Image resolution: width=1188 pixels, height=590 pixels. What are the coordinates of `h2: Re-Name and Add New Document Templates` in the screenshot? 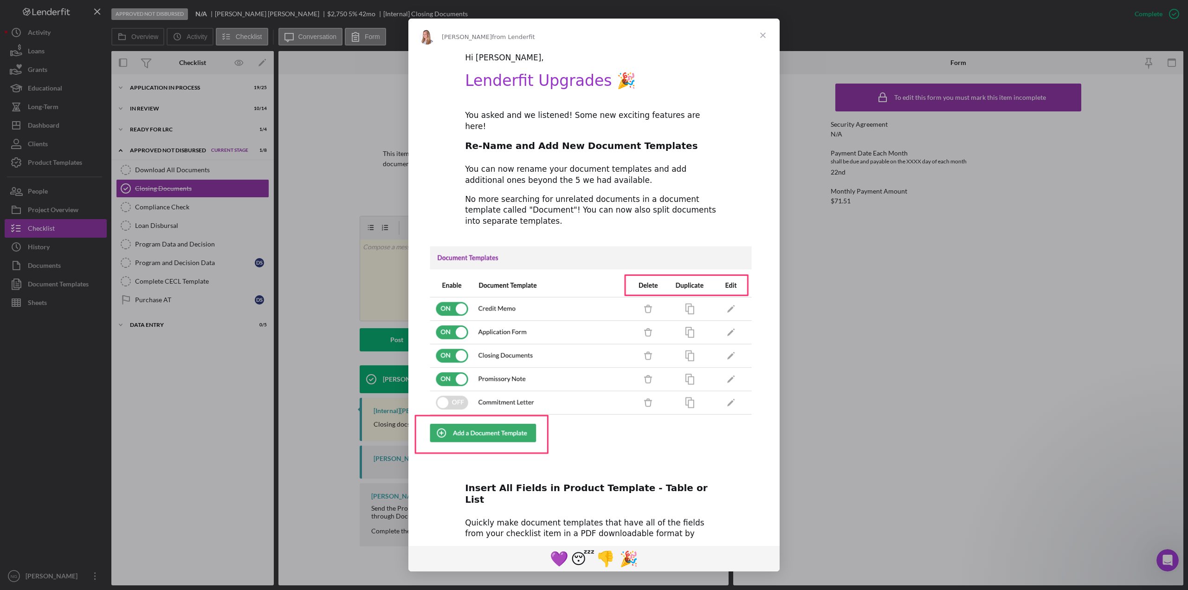 It's located at (594, 148).